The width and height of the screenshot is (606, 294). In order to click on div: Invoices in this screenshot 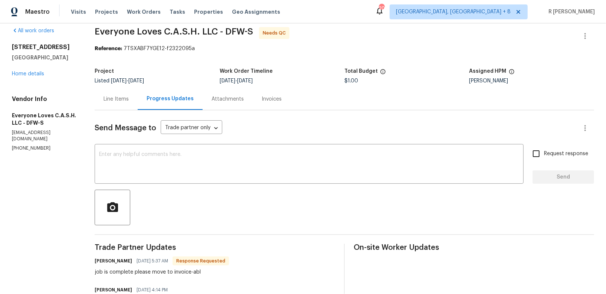, I will do `click(271, 99)`.